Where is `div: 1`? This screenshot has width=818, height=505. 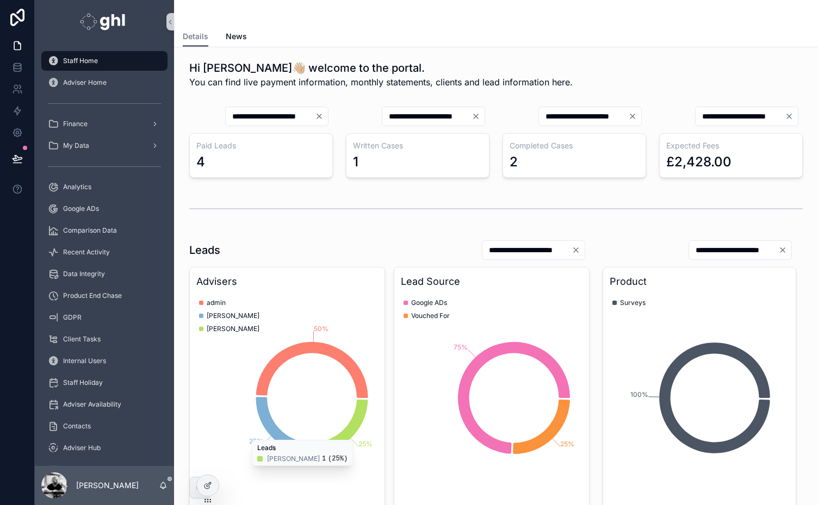 div: 1 is located at coordinates (356, 162).